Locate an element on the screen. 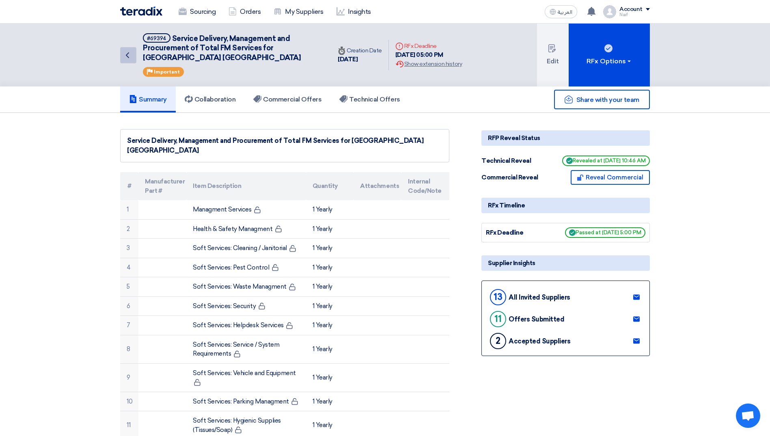 This screenshot has height=436, width=770. td: Soft Services: Pest Control is located at coordinates (246, 267).